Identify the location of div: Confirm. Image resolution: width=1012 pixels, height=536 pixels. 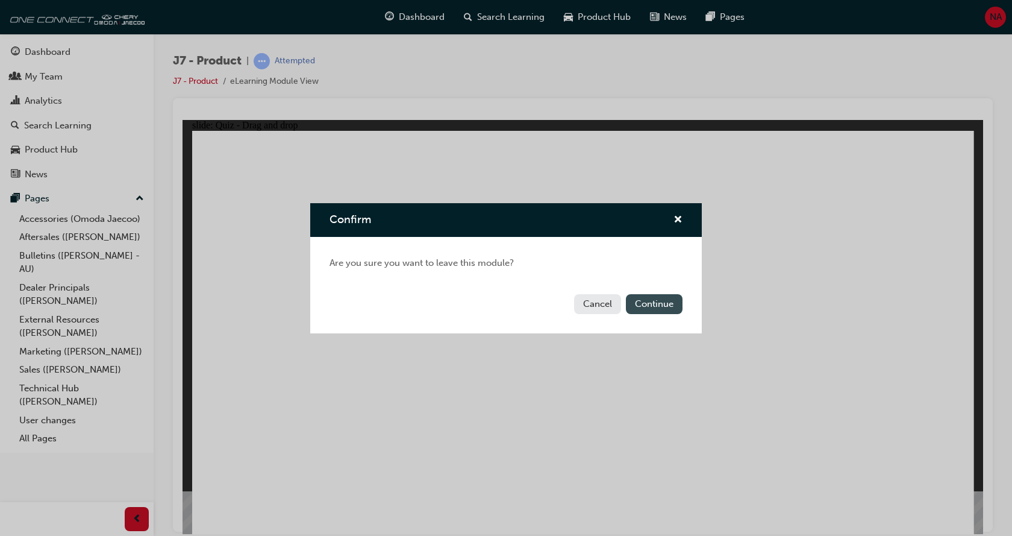
(506, 268).